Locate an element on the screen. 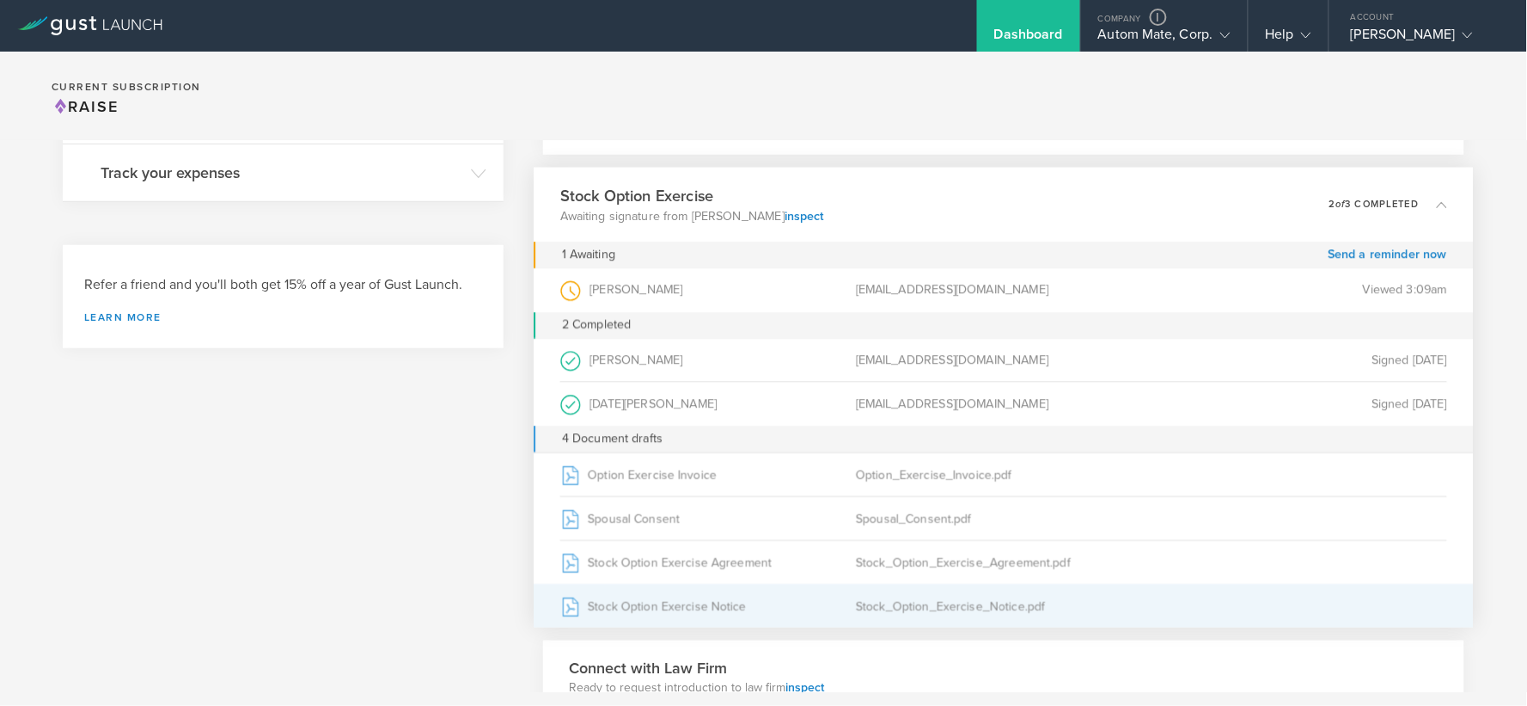 This screenshot has height=706, width=1527. div: 1 Awaiting is located at coordinates (589, 254).